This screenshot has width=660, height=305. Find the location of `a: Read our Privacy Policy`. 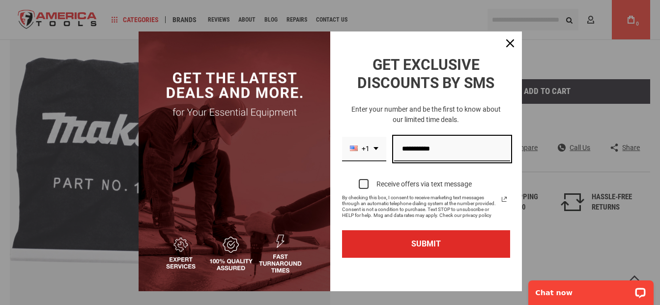

a: Read our Privacy Policy is located at coordinates (504, 199).